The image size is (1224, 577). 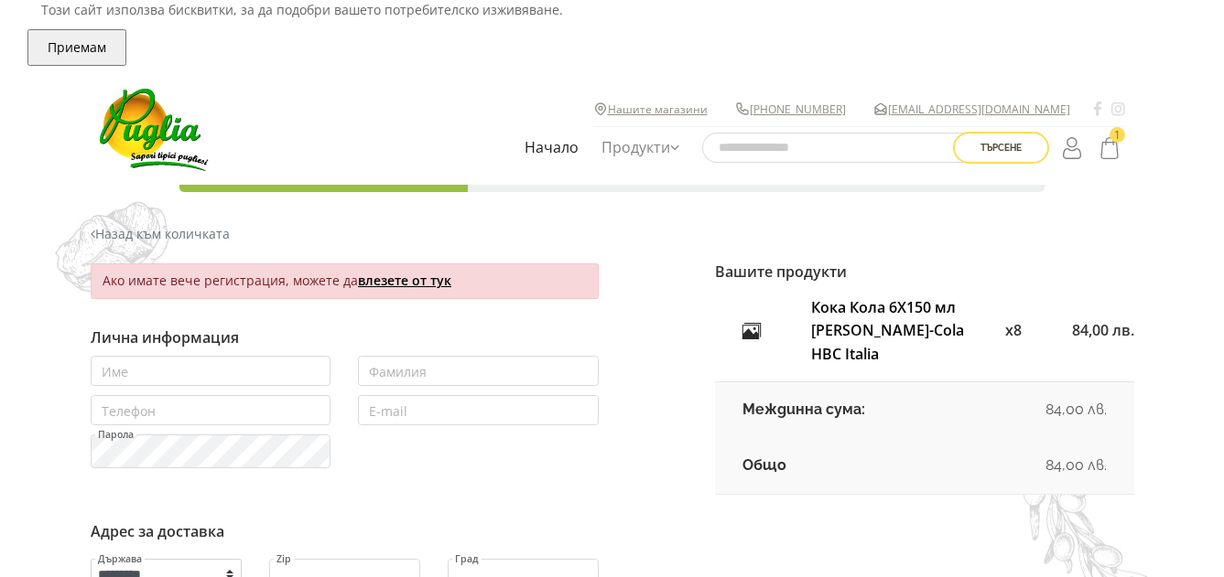 What do you see at coordinates (467, 559) in the screenshot?
I see `label: Град` at bounding box center [467, 559].